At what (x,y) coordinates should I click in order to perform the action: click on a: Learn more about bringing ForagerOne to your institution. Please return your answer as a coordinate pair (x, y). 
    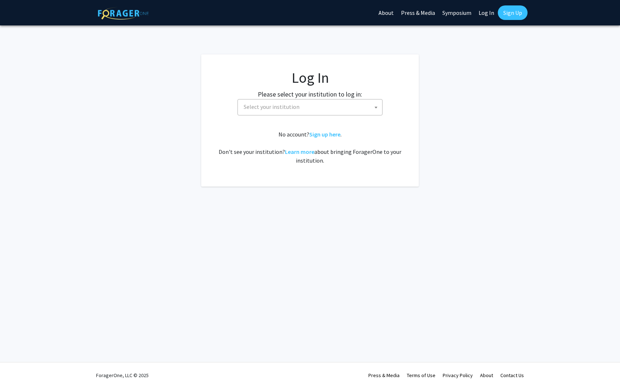
    Looking at the image, I should click on (300, 152).